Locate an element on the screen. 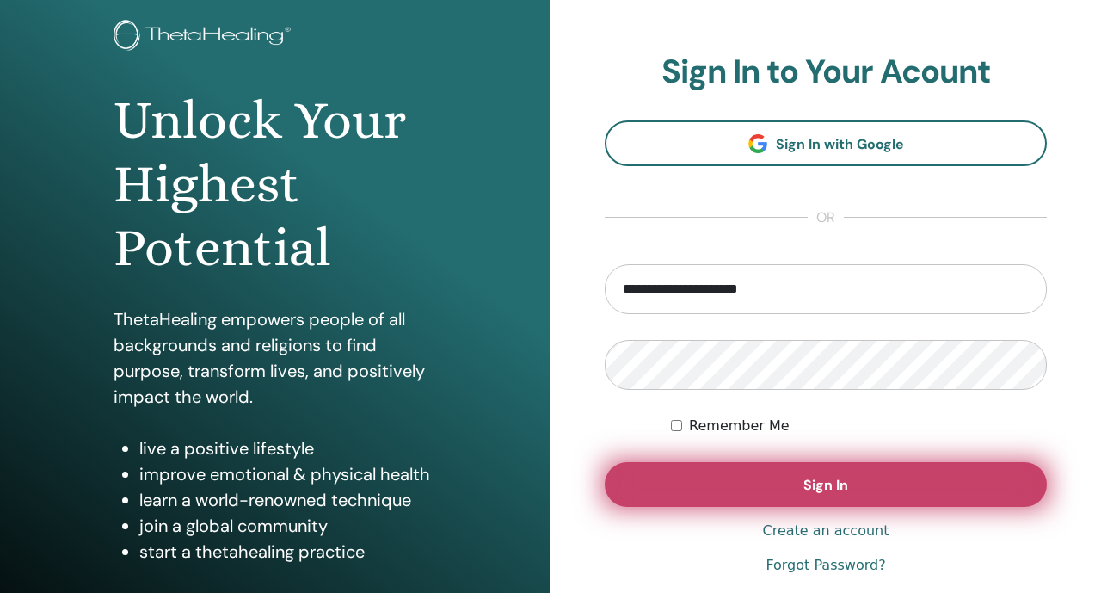  li: live a positive lifestyle is located at coordinates (288, 448).